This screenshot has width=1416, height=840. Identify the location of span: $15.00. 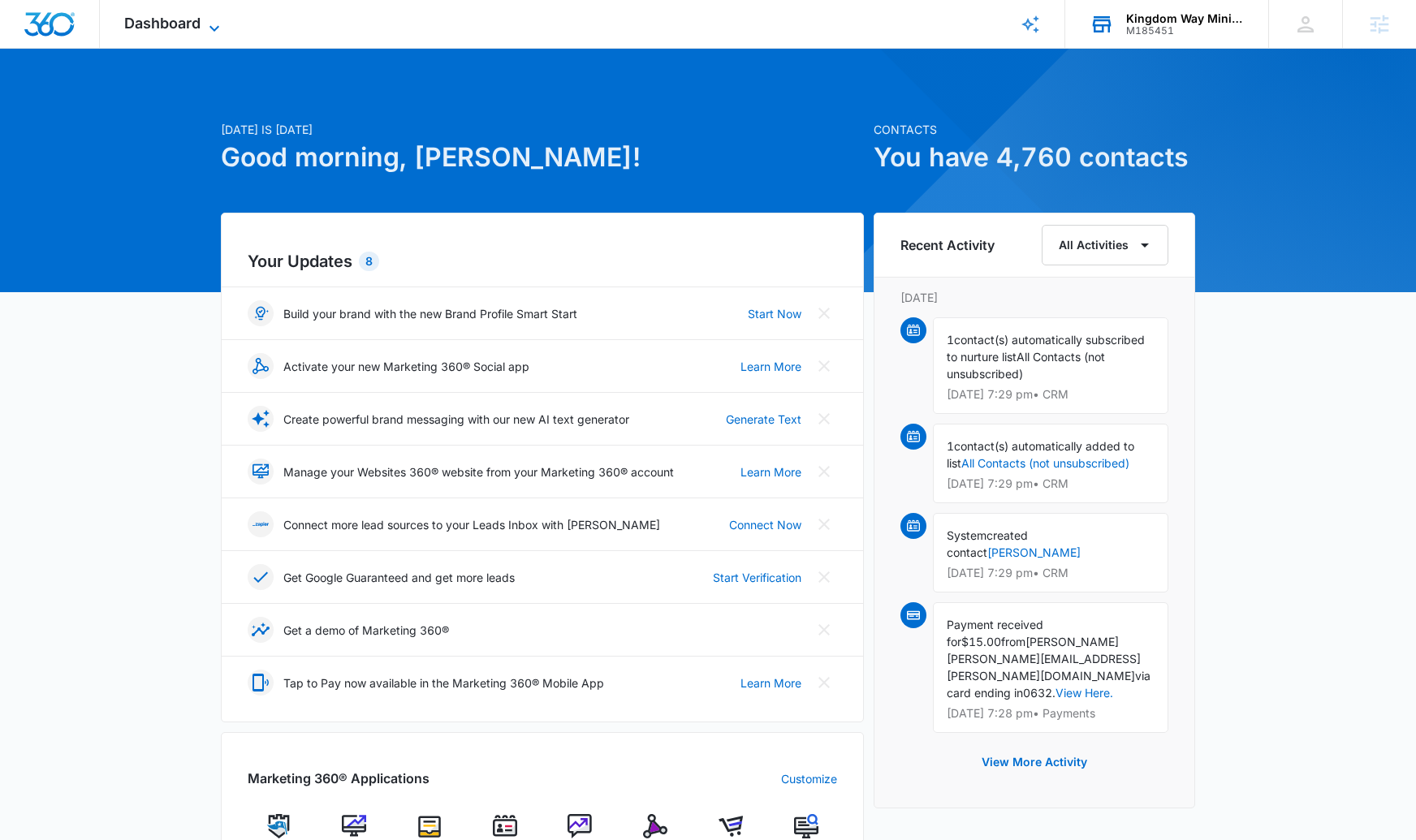
(980, 641).